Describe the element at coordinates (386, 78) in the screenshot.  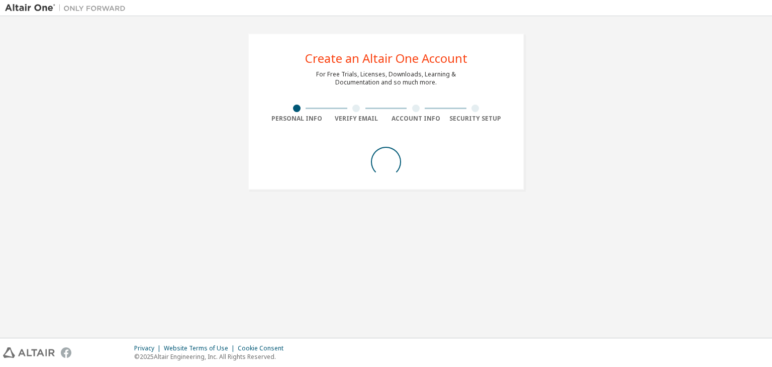
I see `div: For Free Trials, Licenses, Downloads, Learning & Documentation and so much more.` at that location.